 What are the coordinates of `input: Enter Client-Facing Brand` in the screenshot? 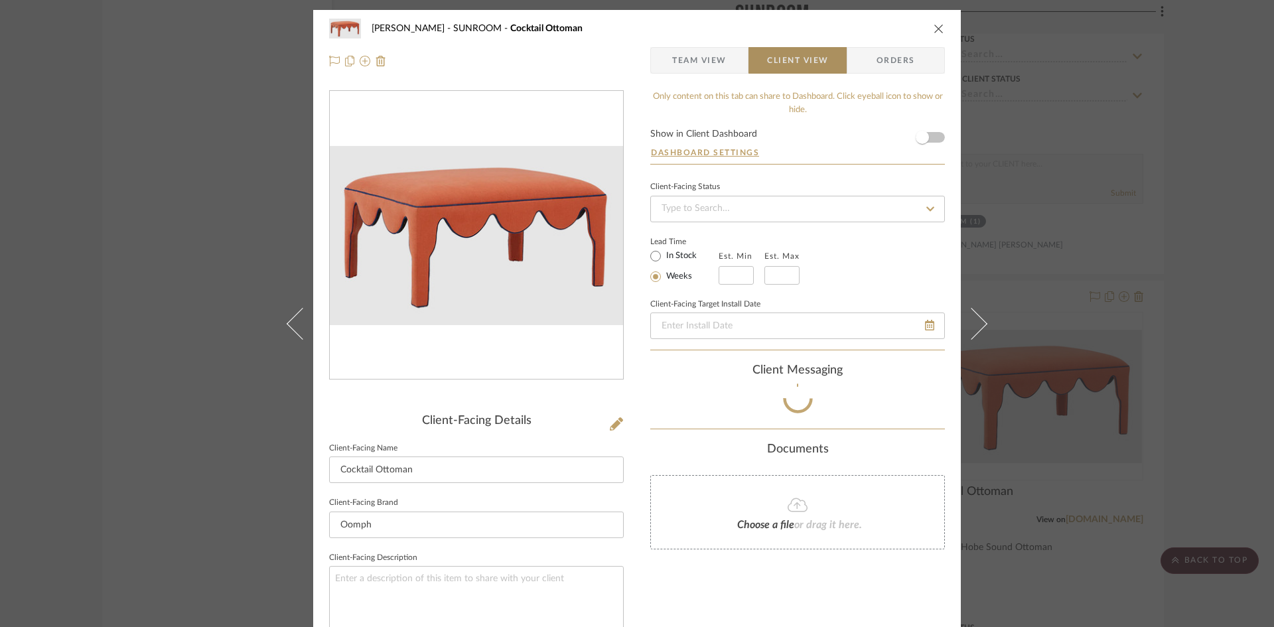 It's located at (476, 525).